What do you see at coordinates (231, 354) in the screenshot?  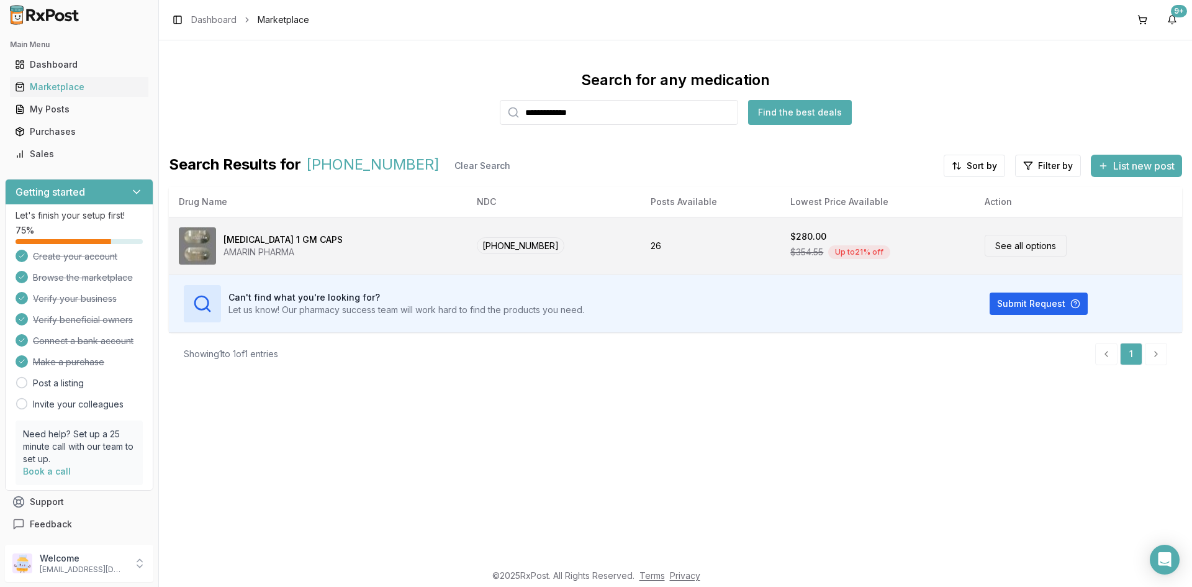 I see `div: Showing 1 to 1 of 1 entries` at bounding box center [231, 354].